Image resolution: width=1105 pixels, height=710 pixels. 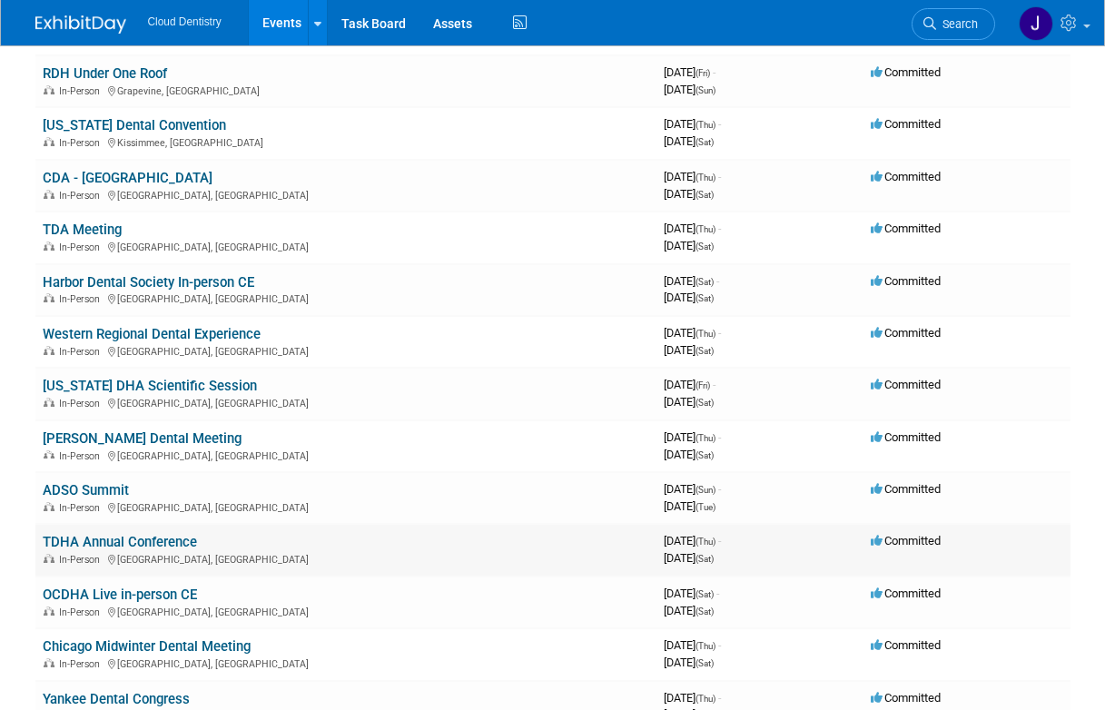 What do you see at coordinates (116, 699) in the screenshot?
I see `a: Yankee Dental Congress` at bounding box center [116, 699].